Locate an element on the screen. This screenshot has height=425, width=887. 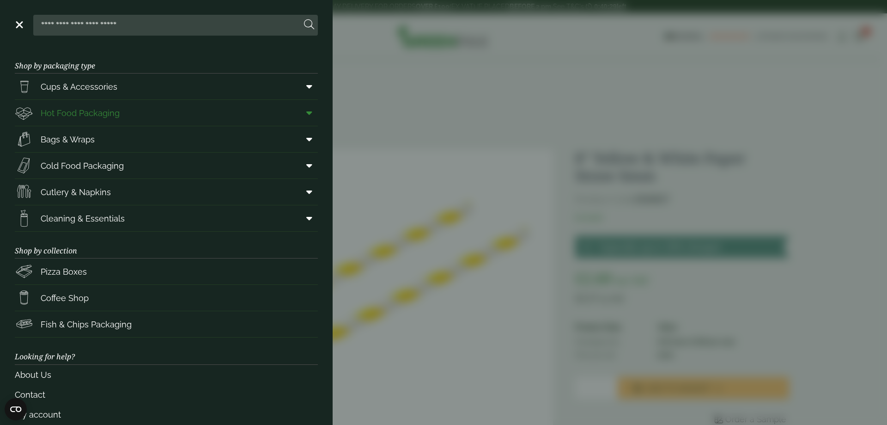
a: Fish & Chips Packaging is located at coordinates (166, 324).